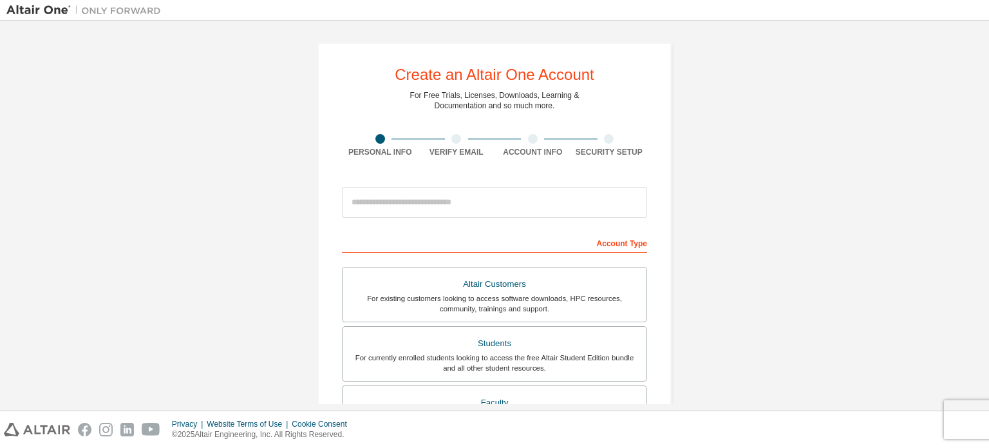  What do you see at coordinates (84, 429) in the screenshot?
I see `img: facebook.svg` at bounding box center [84, 429].